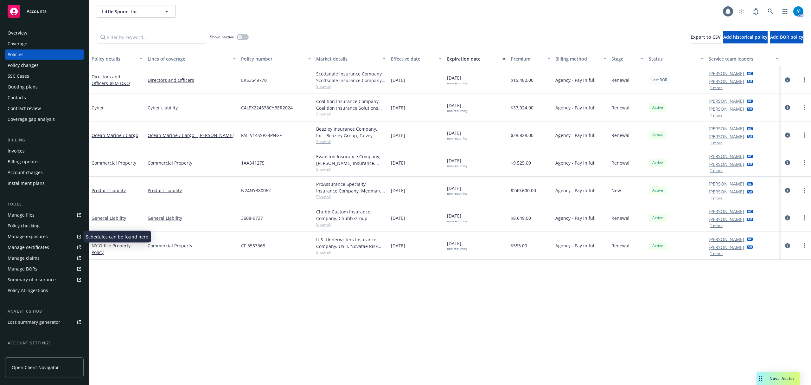 The image size is (811, 385). What do you see at coordinates (25, 172) in the screenshot?
I see `div: Account charges` at bounding box center [25, 172].